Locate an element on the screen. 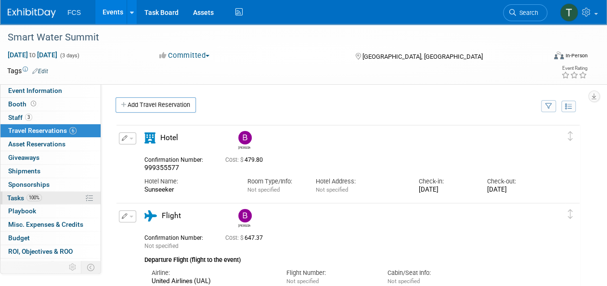  a: Playbook is located at coordinates (51, 211).